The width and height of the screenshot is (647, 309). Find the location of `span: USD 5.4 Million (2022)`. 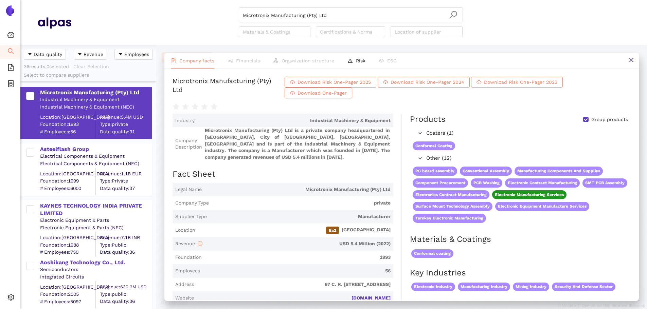

span: USD 5.4 Million (2022) is located at coordinates (298, 244).